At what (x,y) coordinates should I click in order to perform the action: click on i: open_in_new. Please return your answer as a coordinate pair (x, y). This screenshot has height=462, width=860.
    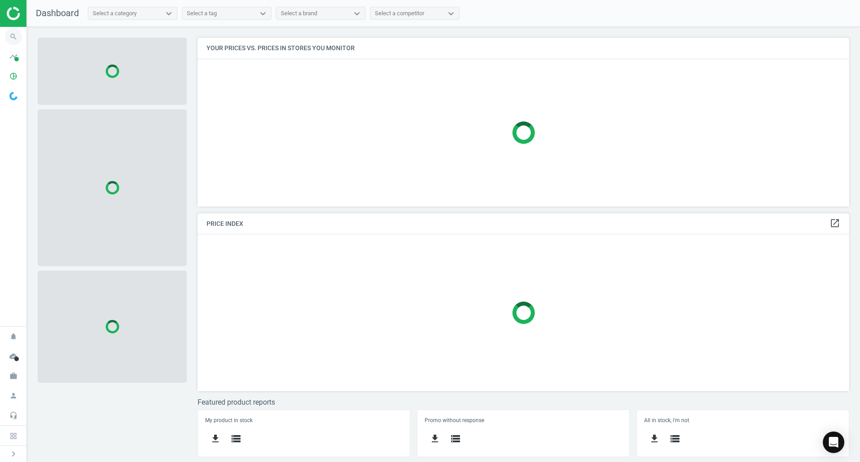
    Looking at the image, I should click on (835, 223).